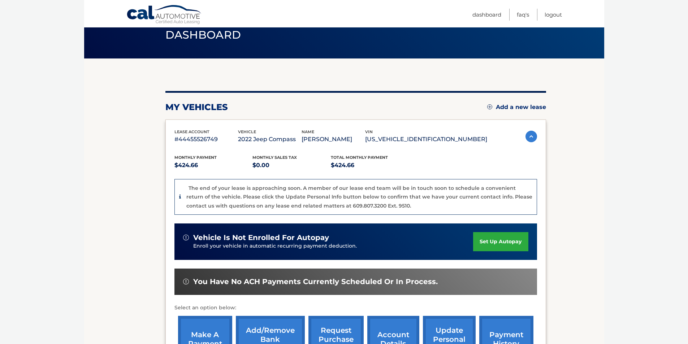 The width and height of the screenshot is (688, 344). What do you see at coordinates (308, 132) in the screenshot?
I see `span: name` at bounding box center [308, 132].